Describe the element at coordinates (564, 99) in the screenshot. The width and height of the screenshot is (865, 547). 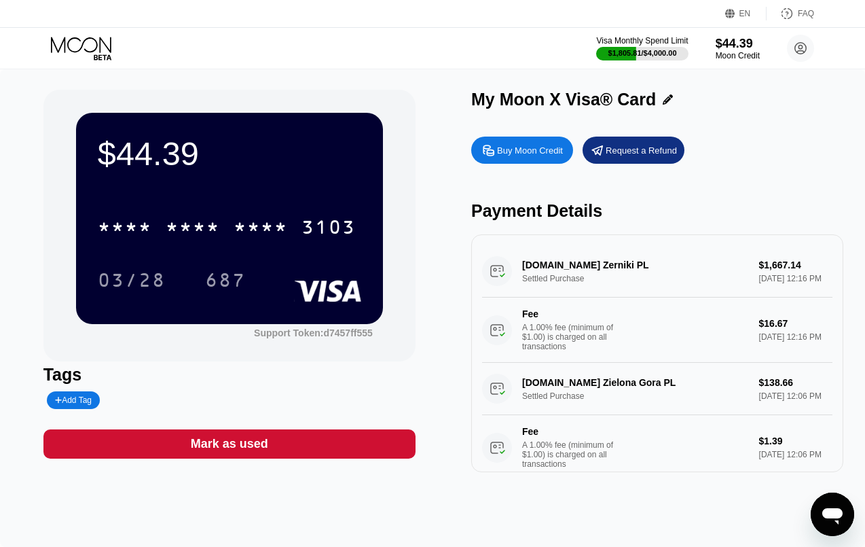
I see `div: My Moon X Visa® Card` at that location.